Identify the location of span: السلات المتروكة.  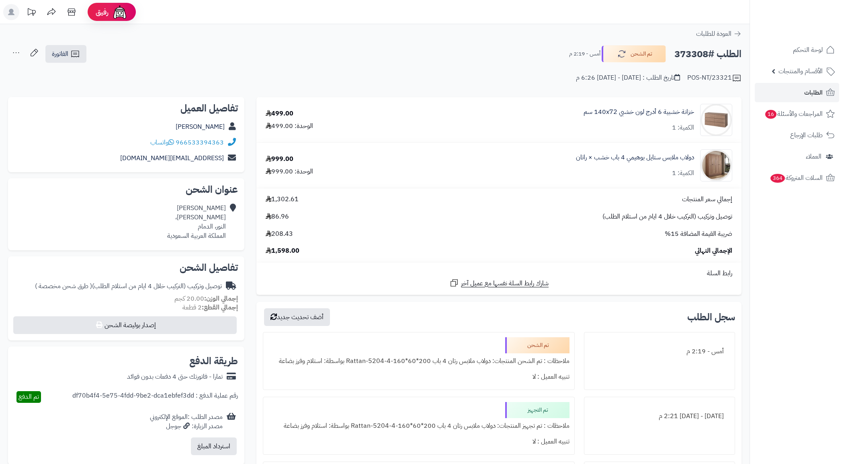
(797, 178).